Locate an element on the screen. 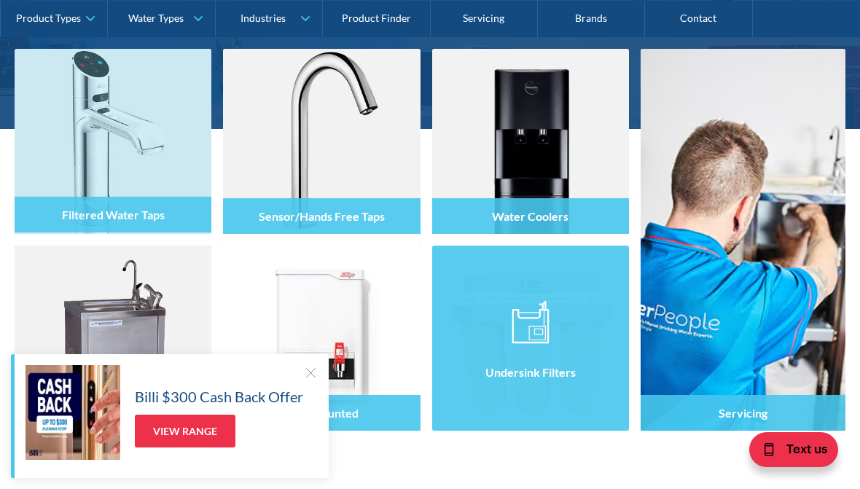  img: Water Coolers is located at coordinates (530, 141).